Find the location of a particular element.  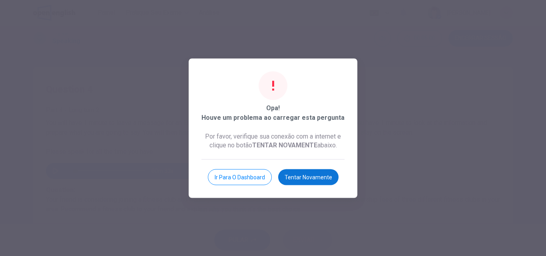

span: Opa! is located at coordinates (273, 108).